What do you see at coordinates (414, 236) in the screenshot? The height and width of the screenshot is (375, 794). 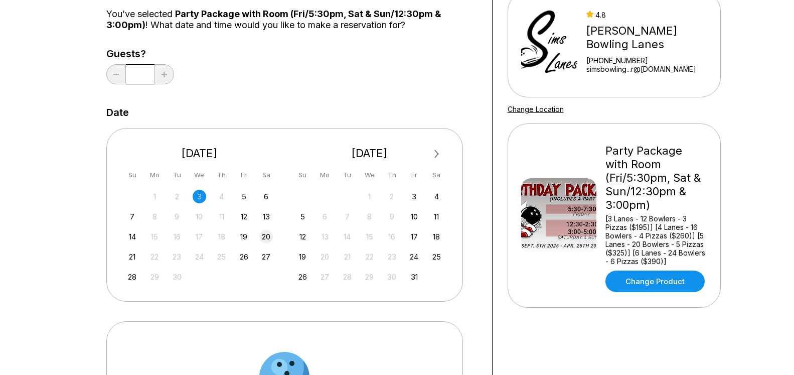 I see `div: Choose Friday, October 17th, 2025` at bounding box center [414, 236].